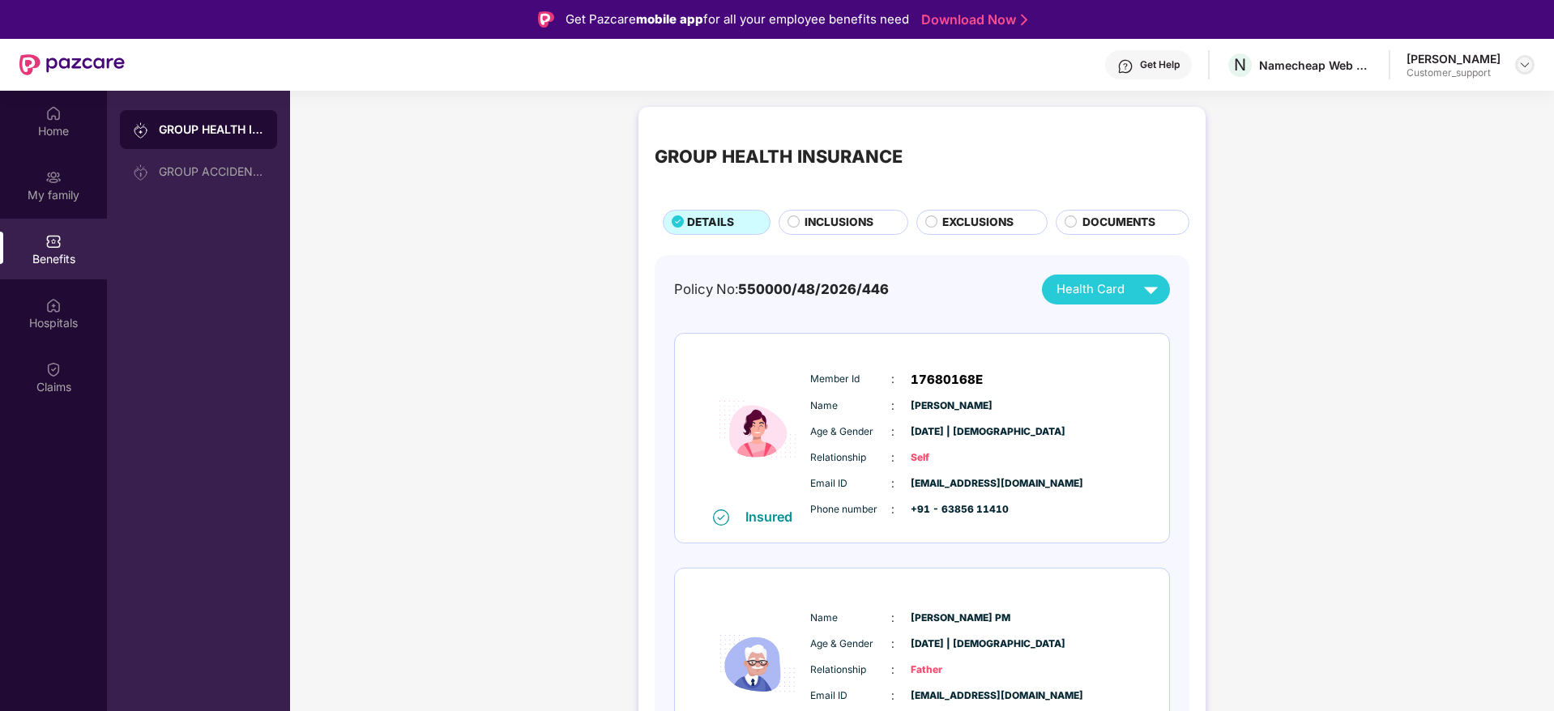  I want to click on span: DETAILS, so click(711, 223).